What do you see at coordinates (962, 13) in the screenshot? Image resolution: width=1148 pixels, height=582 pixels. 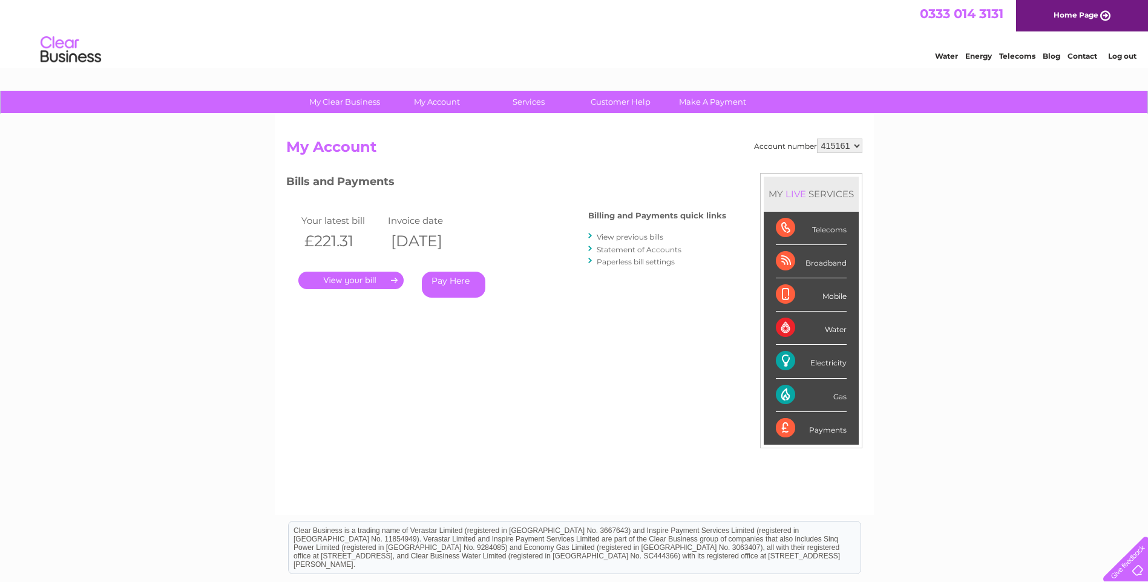 I see `a: 0333 014 3131` at bounding box center [962, 13].